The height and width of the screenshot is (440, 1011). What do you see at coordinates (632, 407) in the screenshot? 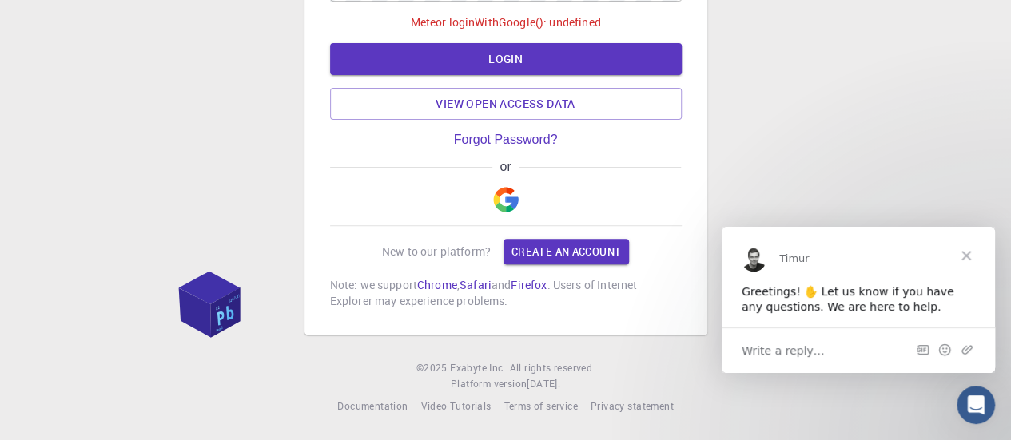
I see `a: Privacy statement` at bounding box center [632, 407].